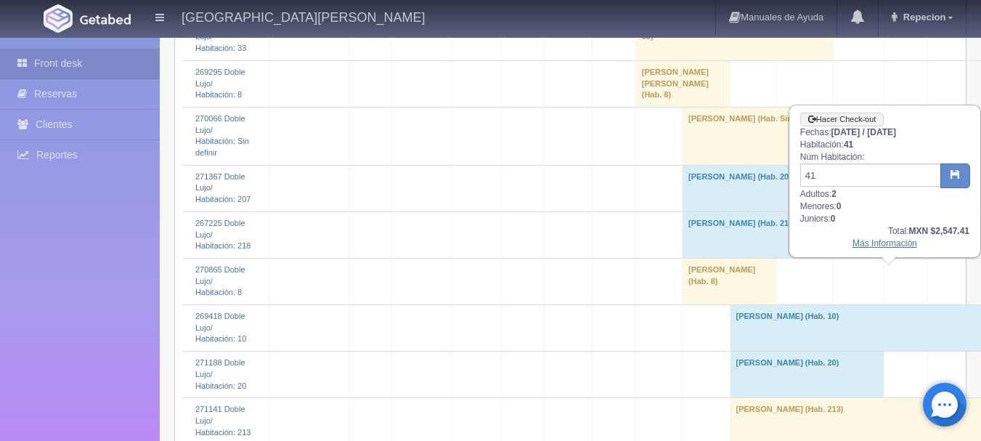 This screenshot has height=441, width=981. Describe the element at coordinates (923, 17) in the screenshot. I see `span: Repecion` at that location.